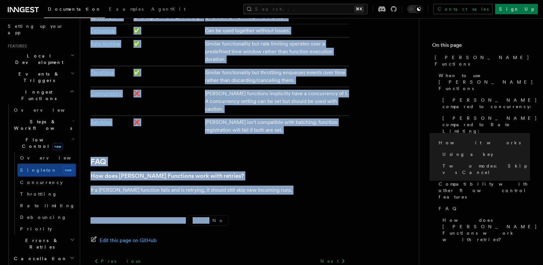 This screenshot has height=265, width=543. What do you see at coordinates (40, 29) in the screenshot?
I see `a: Setting up your app` at bounding box center [40, 29].